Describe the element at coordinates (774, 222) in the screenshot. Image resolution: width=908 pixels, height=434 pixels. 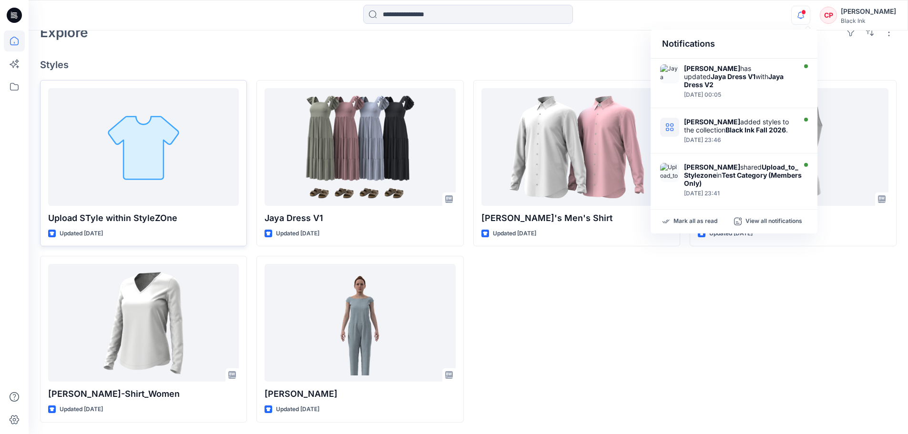
I see `p: View all notifications` at that location.